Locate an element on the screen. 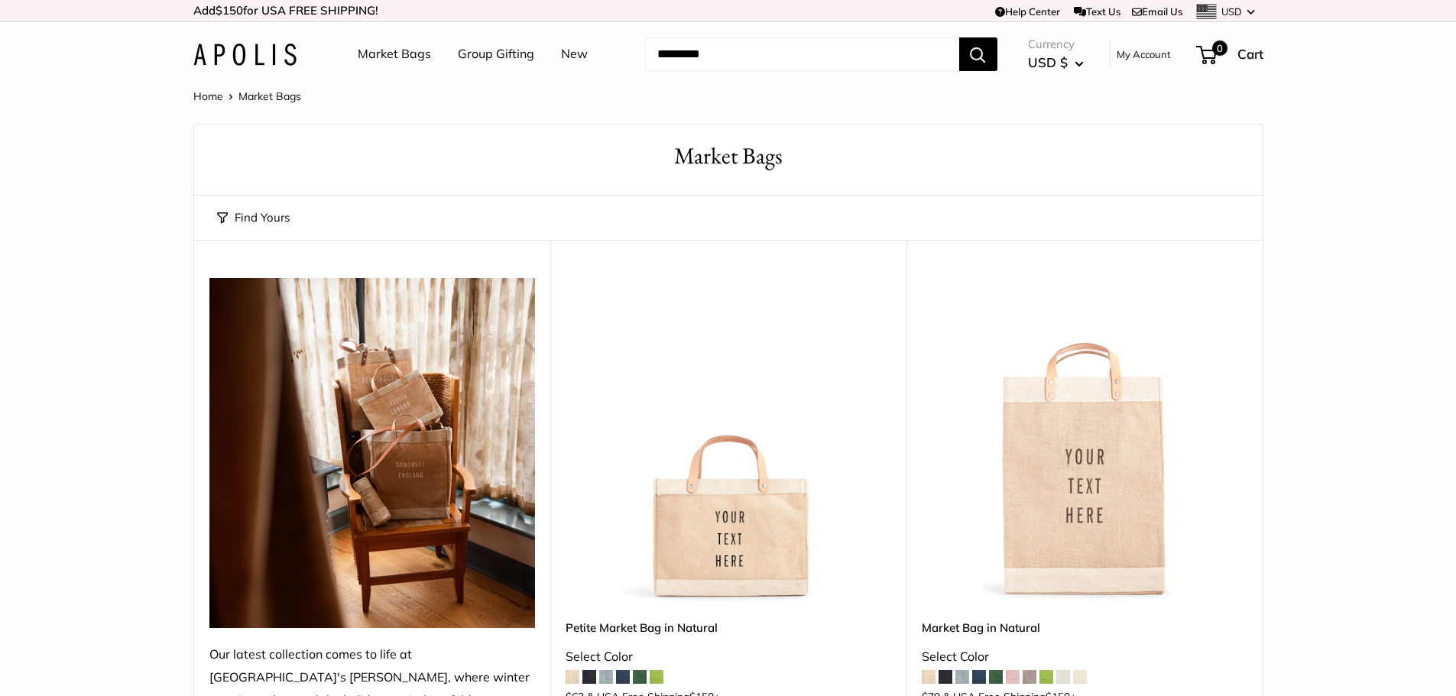 The height and width of the screenshot is (696, 1456). button: USD $ is located at coordinates (1055, 63).